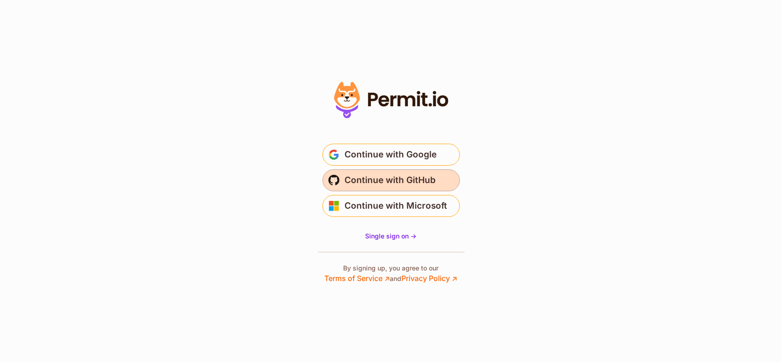 This screenshot has width=782, height=362. What do you see at coordinates (357, 279) in the screenshot?
I see `a: Terms of Service ↗` at bounding box center [357, 279].